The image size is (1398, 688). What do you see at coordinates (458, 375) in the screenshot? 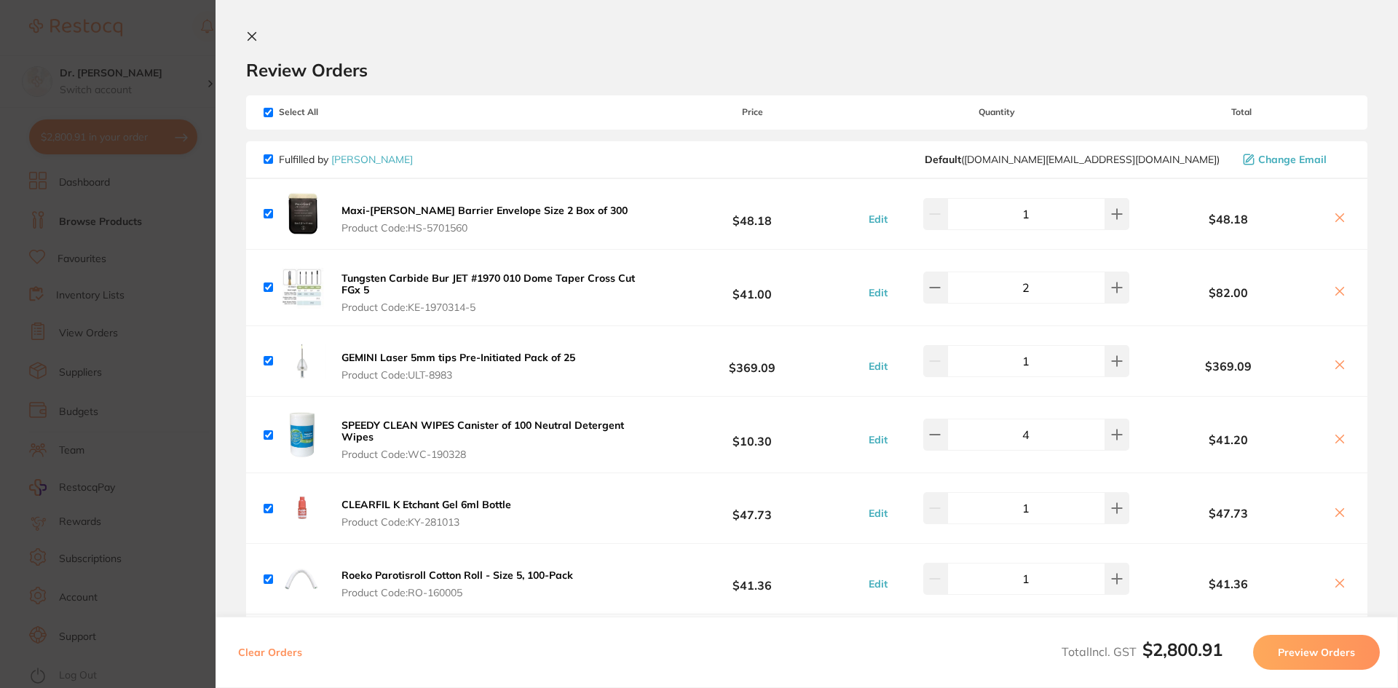
I see `span: Product Code: ULT-8983` at bounding box center [458, 375].